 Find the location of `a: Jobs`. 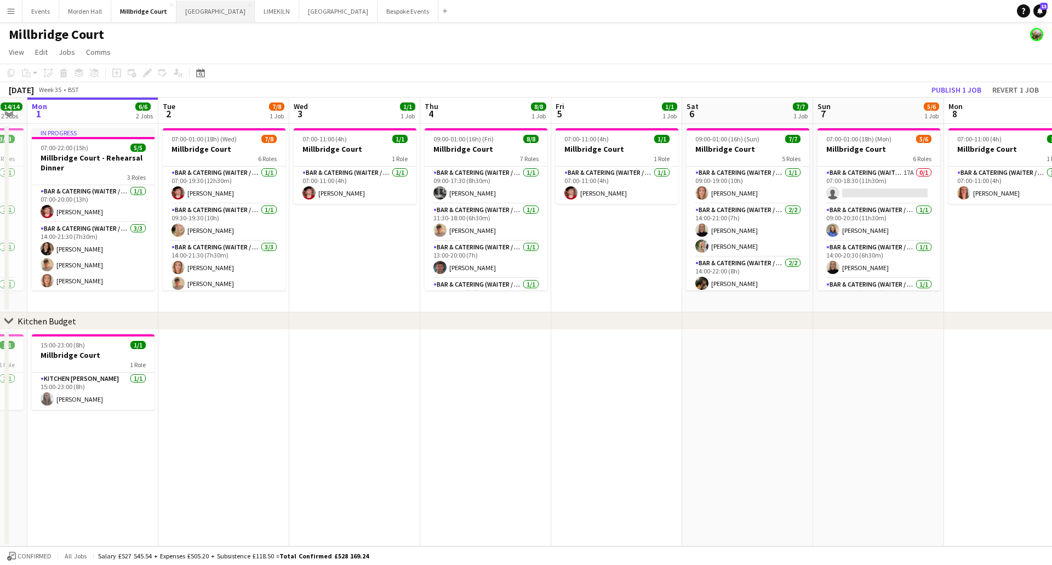

a: Jobs is located at coordinates (67, 52).